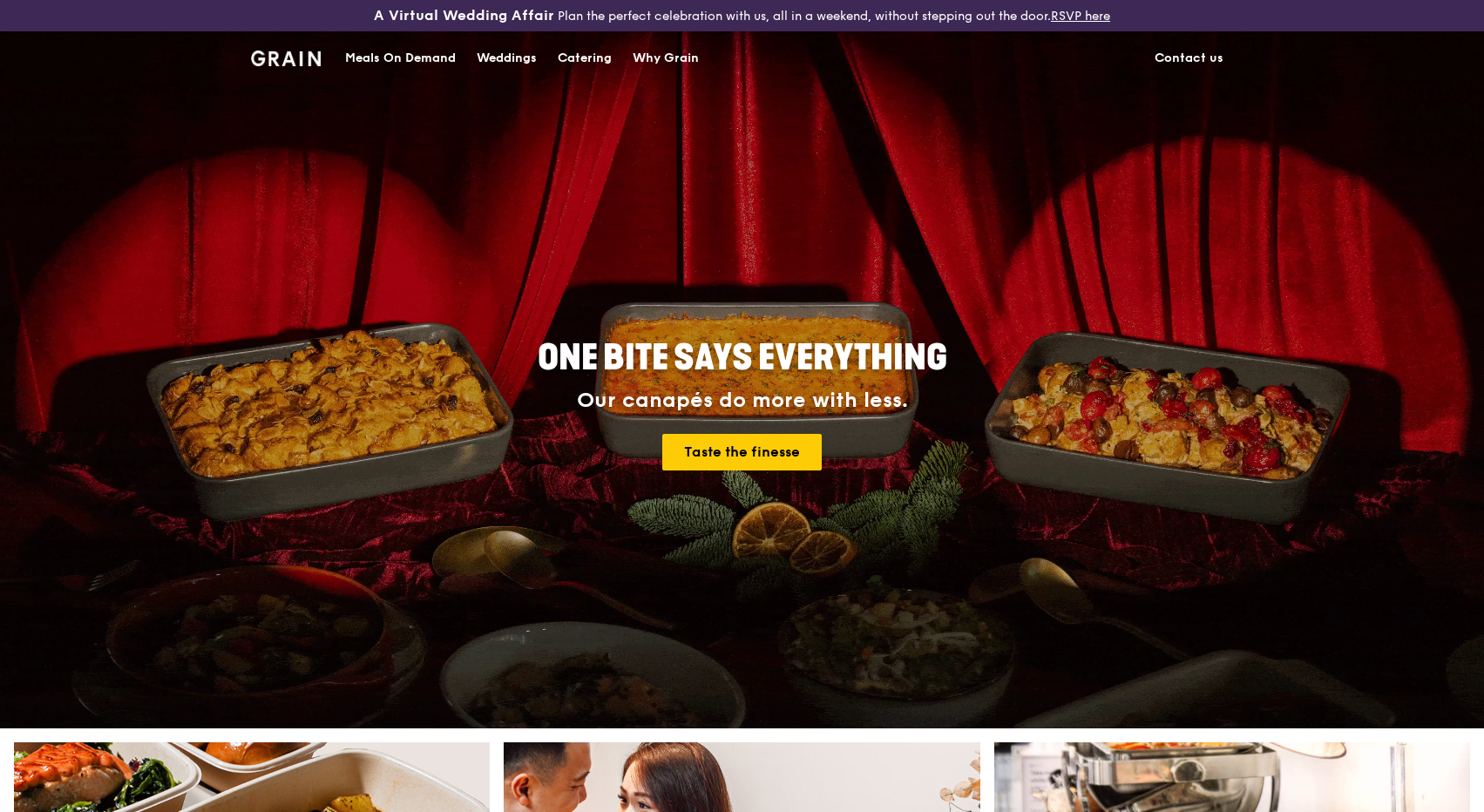  I want to click on img: Grain, so click(286, 58).